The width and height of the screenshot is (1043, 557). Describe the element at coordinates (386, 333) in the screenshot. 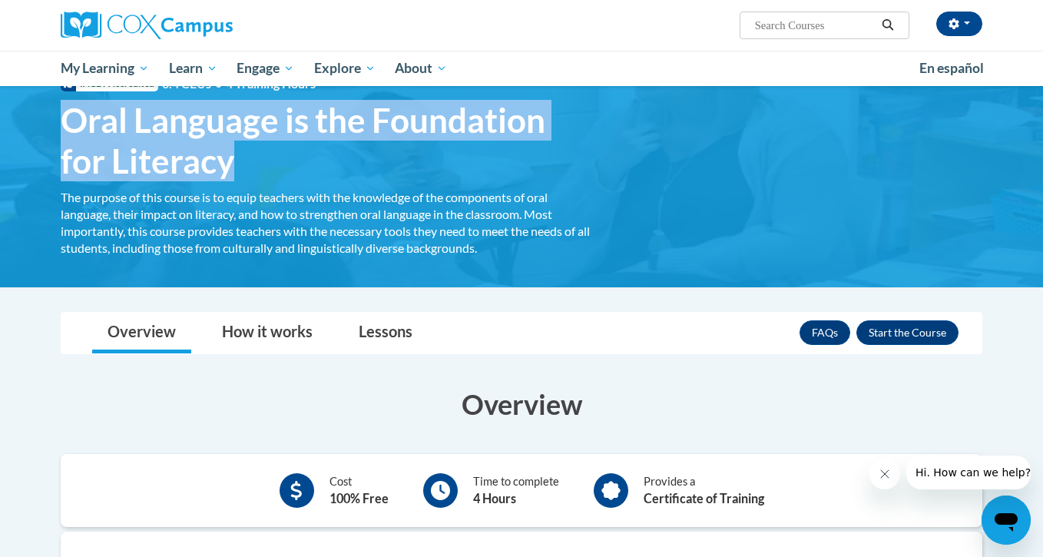

I see `a: Lessons` at that location.